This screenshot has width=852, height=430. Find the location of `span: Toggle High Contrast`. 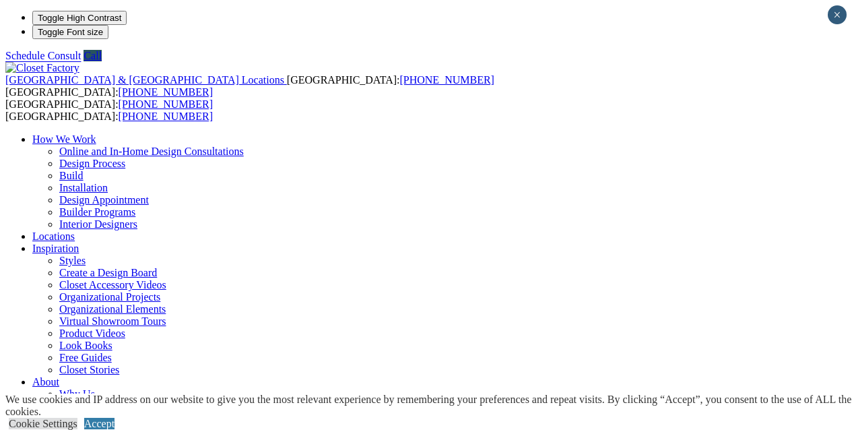

span: Toggle High Contrast is located at coordinates (79, 18).